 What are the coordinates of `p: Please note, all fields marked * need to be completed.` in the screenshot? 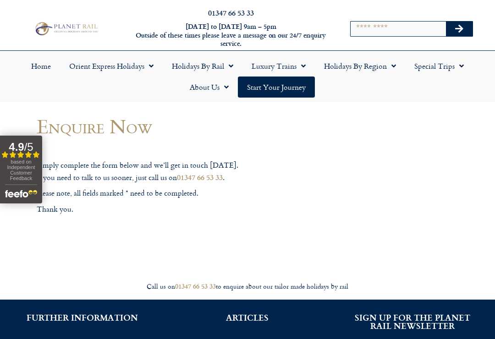 It's located at (174, 193).